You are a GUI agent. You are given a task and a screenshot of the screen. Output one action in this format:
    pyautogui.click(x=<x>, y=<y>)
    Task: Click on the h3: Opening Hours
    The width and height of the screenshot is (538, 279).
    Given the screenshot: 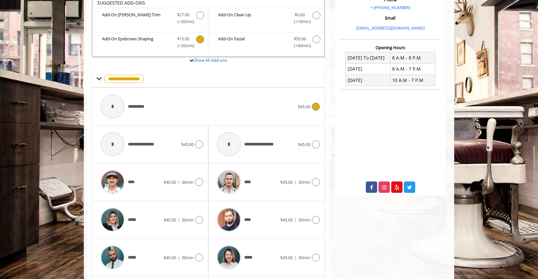 What is the action you would take?
    pyautogui.click(x=390, y=47)
    